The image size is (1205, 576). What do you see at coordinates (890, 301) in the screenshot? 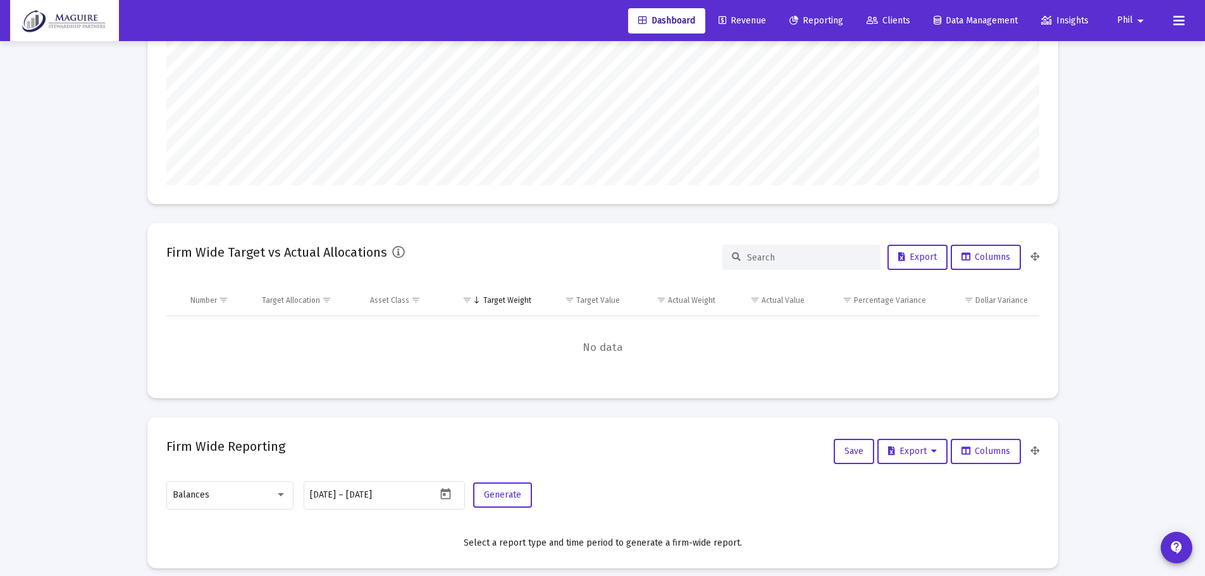
I see `div: Percentage Variance` at bounding box center [890, 301].